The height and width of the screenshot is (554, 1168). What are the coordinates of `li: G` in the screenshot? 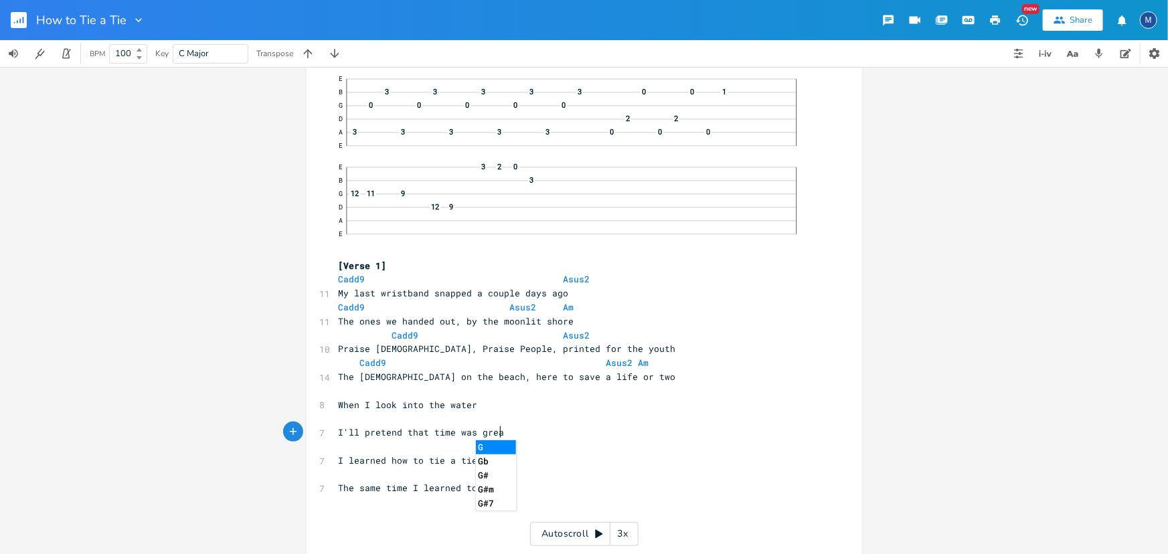 It's located at (496, 447).